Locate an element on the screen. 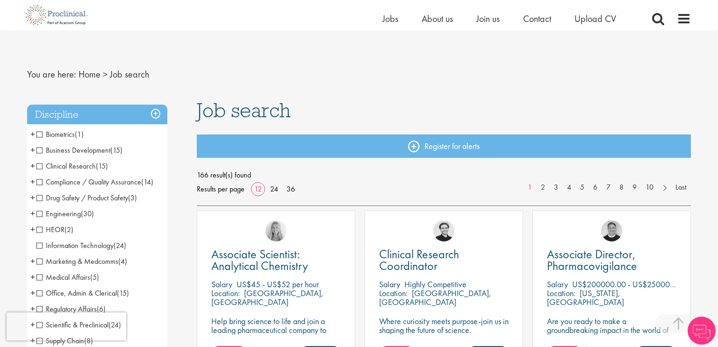 The image size is (718, 347). a: 7 is located at coordinates (608, 187).